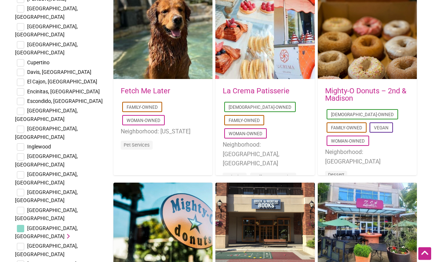  I want to click on a: La Crema Patisserie, so click(256, 91).